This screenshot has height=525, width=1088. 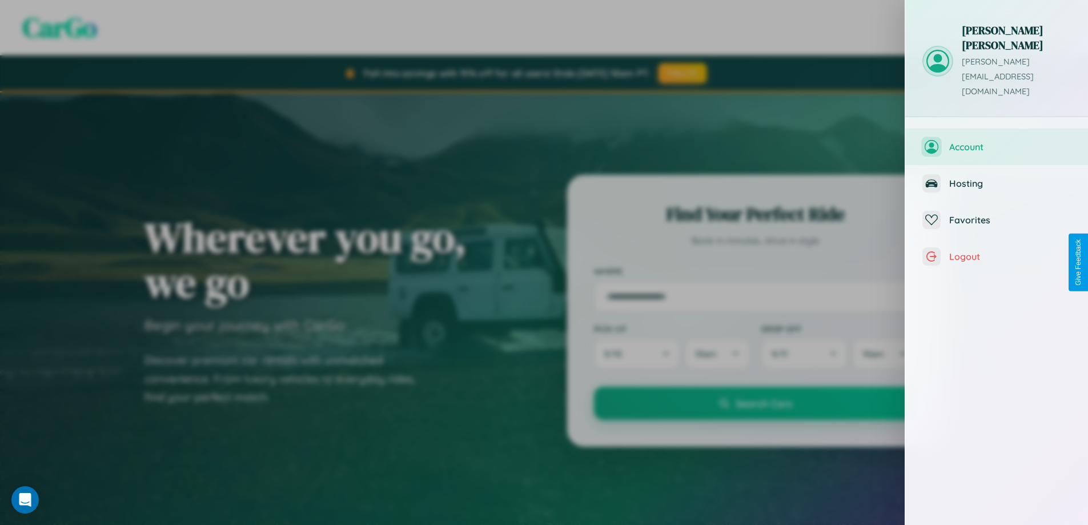 I want to click on button: Logout, so click(x=997, y=256).